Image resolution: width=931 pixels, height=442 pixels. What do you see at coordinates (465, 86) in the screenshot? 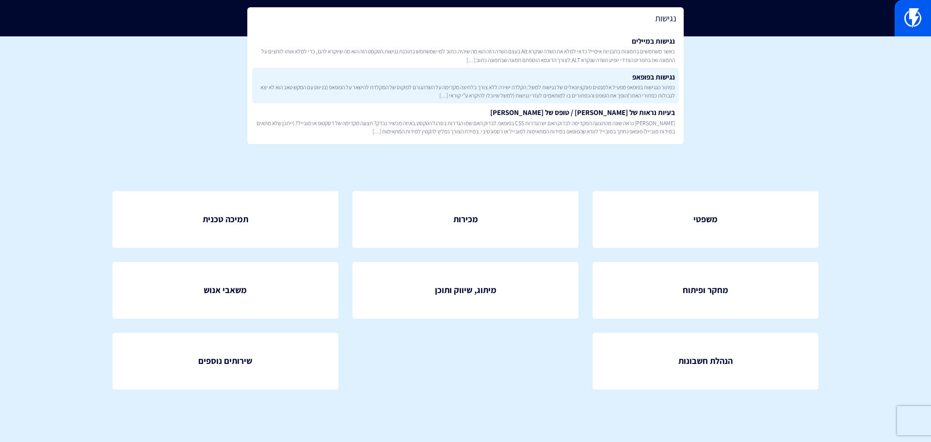
I see `a: נגישות בפופאפכפתור הנגישות בפופאפ מפעיל אלמנטים פונקציונאלים של נגישות למשל: הקלדה ישירה ללא צורך...` at bounding box center [465, 86].